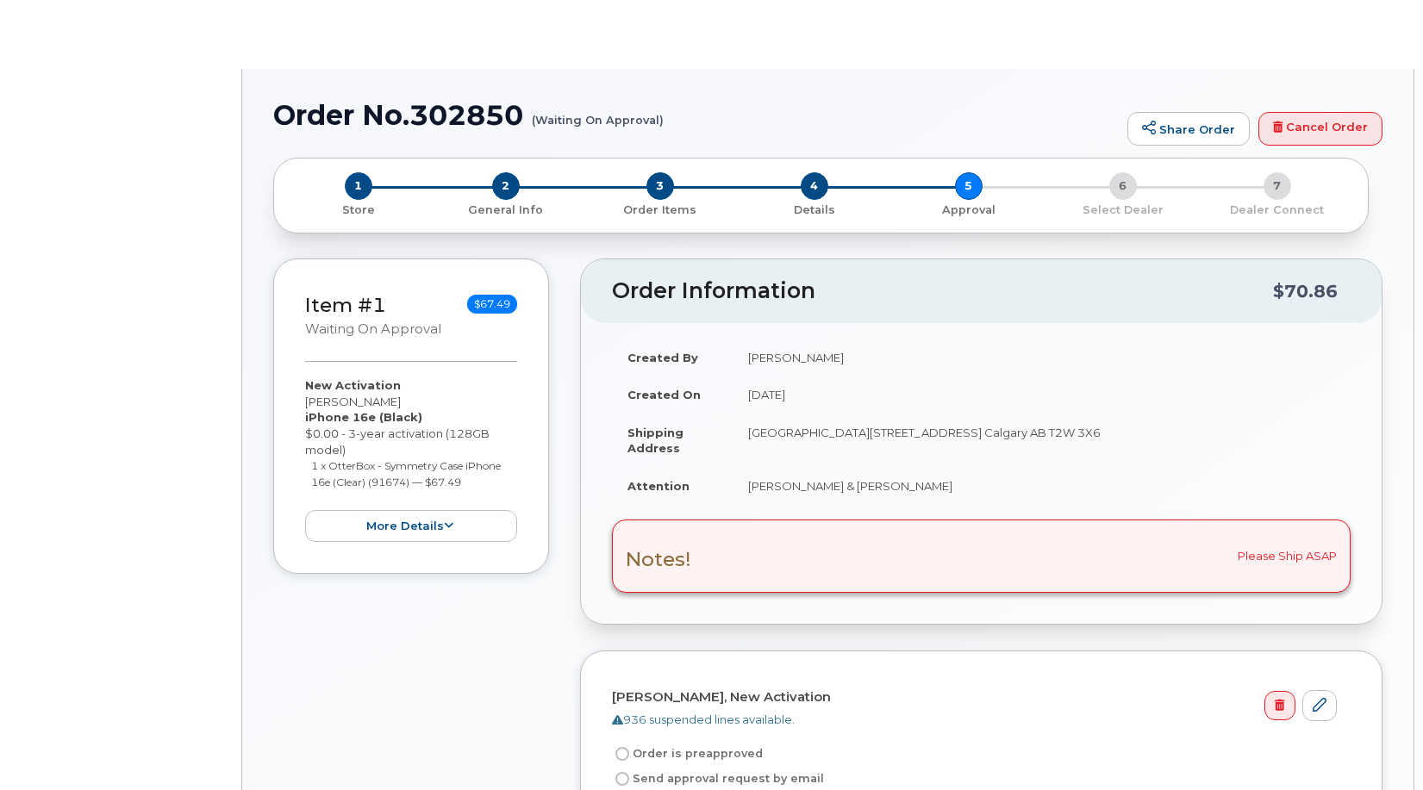 This screenshot has height=790, width=1423. I want to click on p: Store, so click(358, 210).